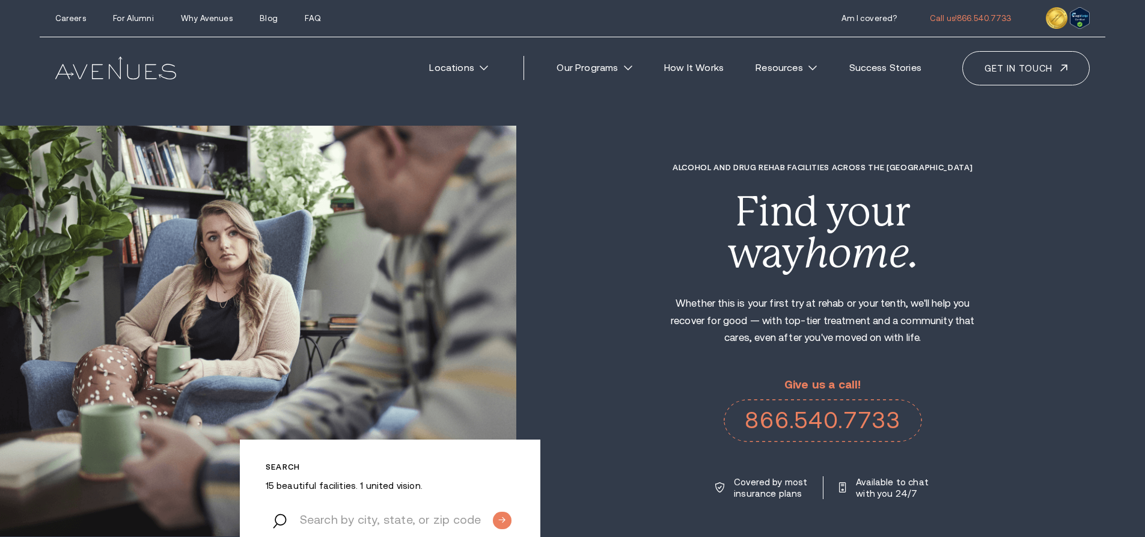  What do you see at coordinates (459, 68) in the screenshot?
I see `a: Locations` at bounding box center [459, 68].